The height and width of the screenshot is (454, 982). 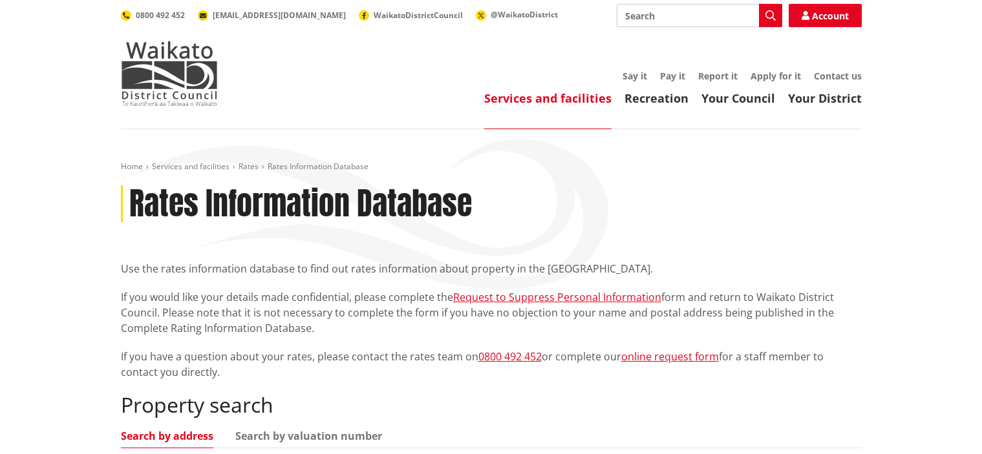 What do you see at coordinates (167, 436) in the screenshot?
I see `a: Search by address` at bounding box center [167, 436].